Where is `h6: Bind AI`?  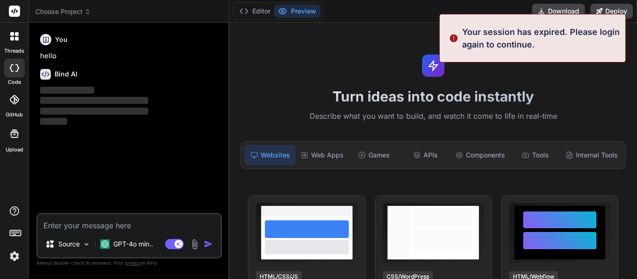
h6: Bind AI is located at coordinates (66, 74).